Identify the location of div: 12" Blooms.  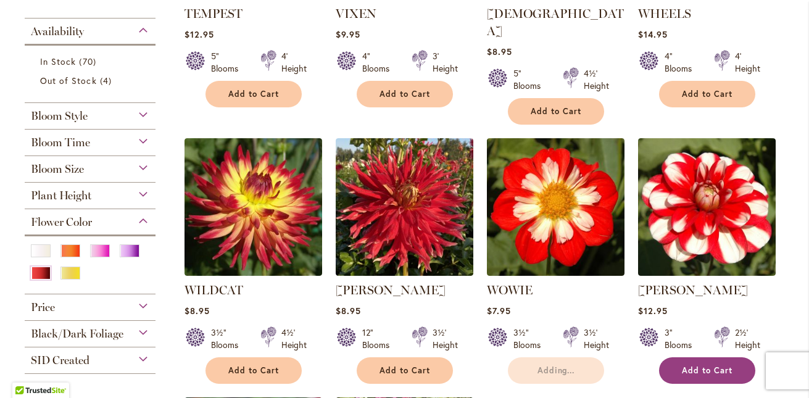
(380, 339).